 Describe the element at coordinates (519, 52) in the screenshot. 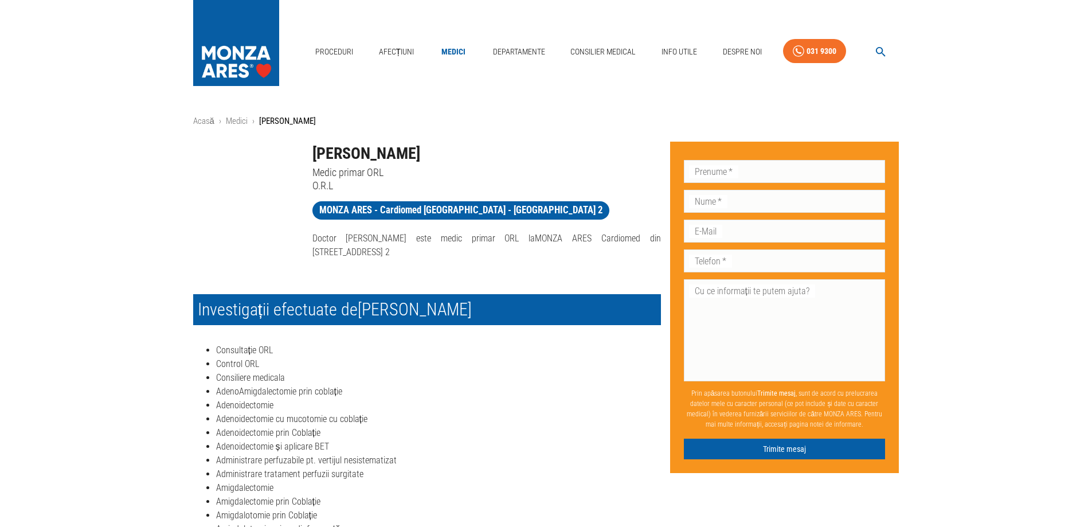

I see `a: Departamente` at that location.